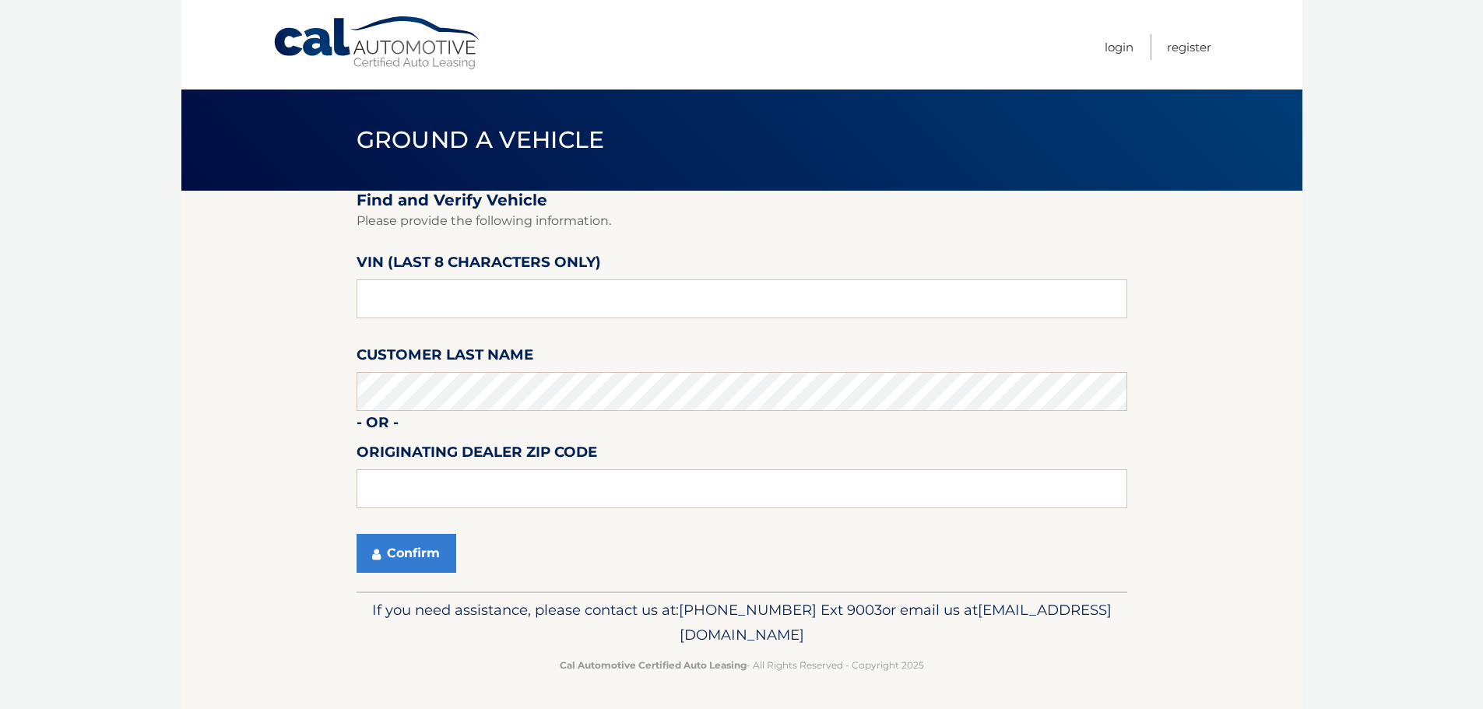  What do you see at coordinates (653, 665) in the screenshot?
I see `strong: Cal Automotive Certified Auto Leasing` at bounding box center [653, 665].